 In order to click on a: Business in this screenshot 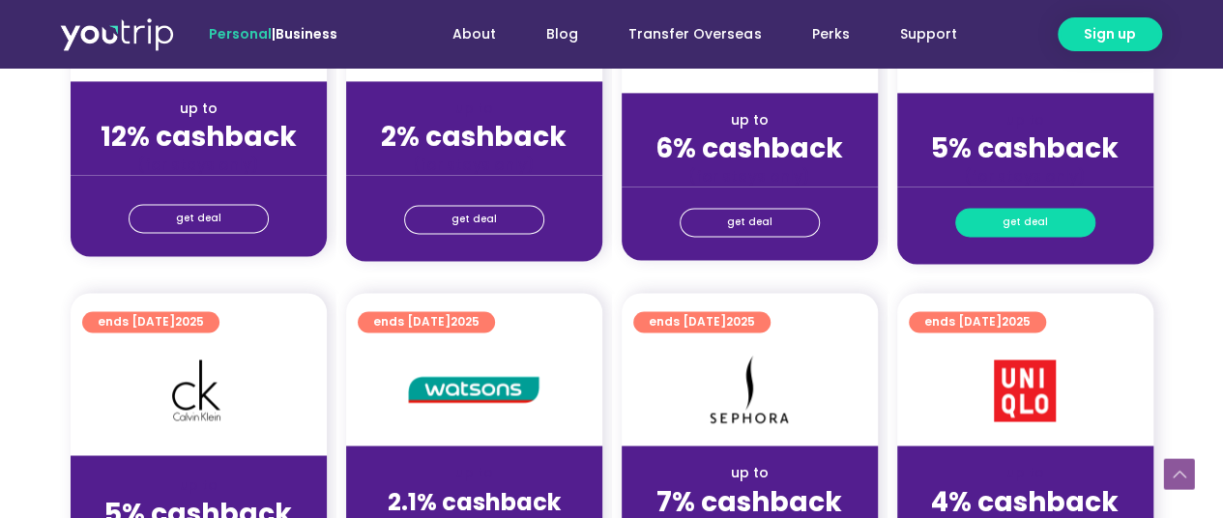, I will do `click(307, 34)`.